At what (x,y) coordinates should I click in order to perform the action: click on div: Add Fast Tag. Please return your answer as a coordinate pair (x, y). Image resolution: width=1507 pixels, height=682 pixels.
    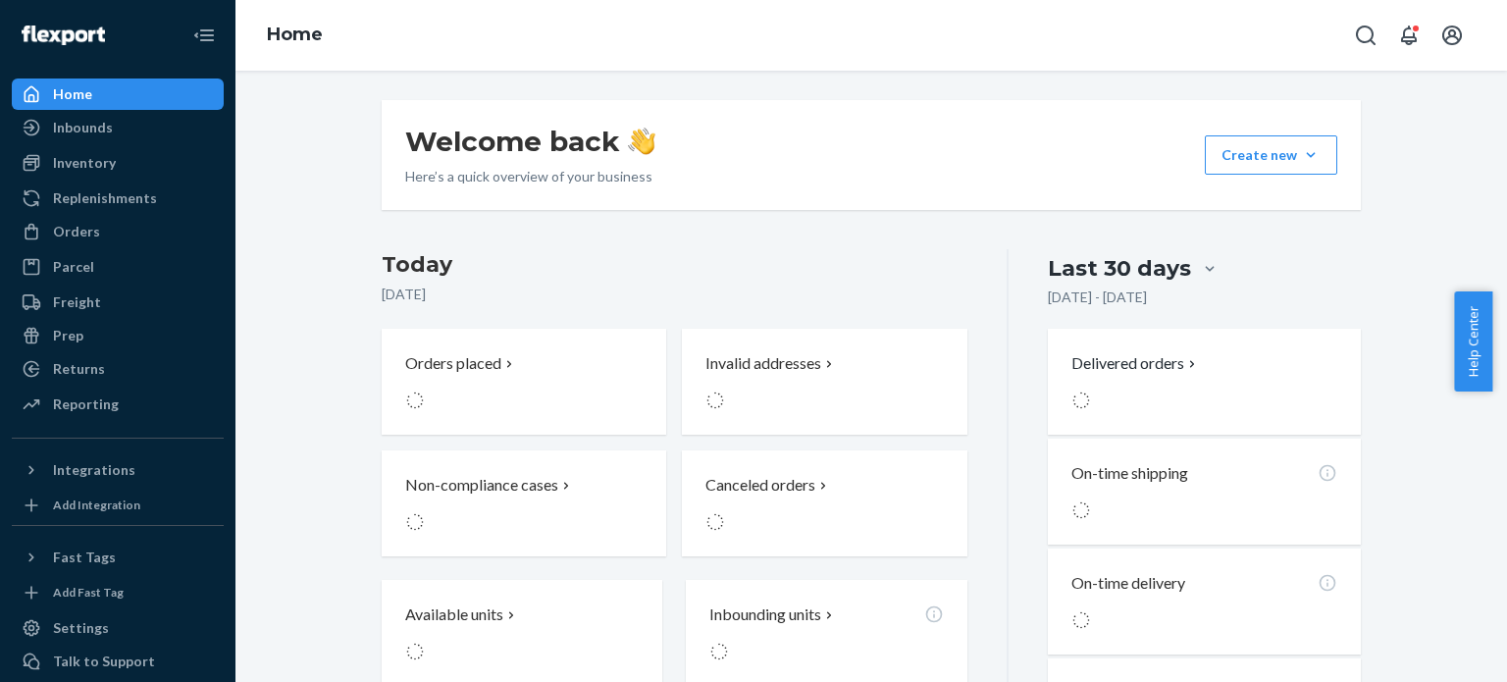
    Looking at the image, I should click on (88, 592).